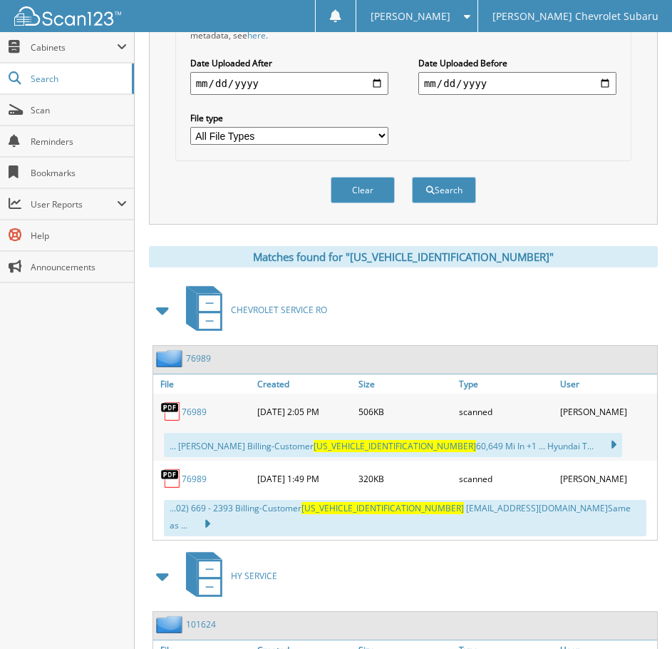 Image resolution: width=672 pixels, height=649 pixels. What do you see at coordinates (68, 16) in the screenshot?
I see `img: scan123-logo-white.svg` at bounding box center [68, 16].